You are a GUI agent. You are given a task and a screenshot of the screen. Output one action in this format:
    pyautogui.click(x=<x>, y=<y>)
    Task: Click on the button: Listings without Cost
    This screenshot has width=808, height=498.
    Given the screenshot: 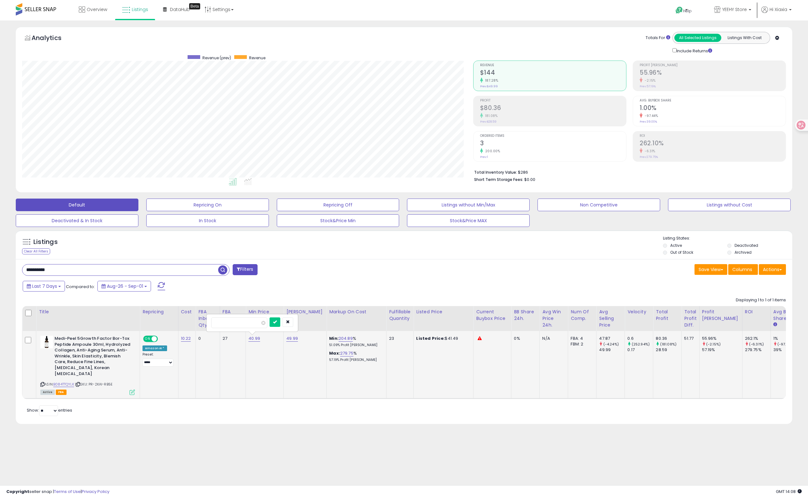 What is the action you would take?
    pyautogui.click(x=730, y=205)
    